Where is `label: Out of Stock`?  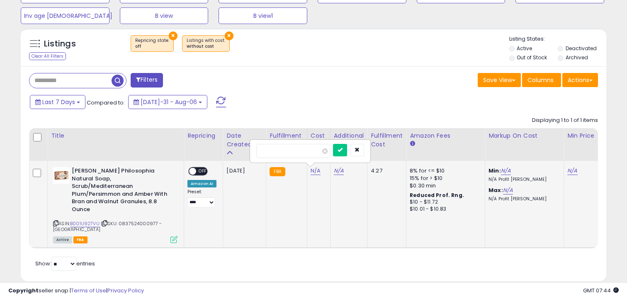
label: Out of Stock is located at coordinates (532, 57).